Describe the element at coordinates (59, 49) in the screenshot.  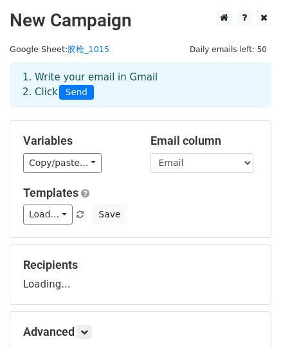
I see `small: Google Sheet:` at that location.